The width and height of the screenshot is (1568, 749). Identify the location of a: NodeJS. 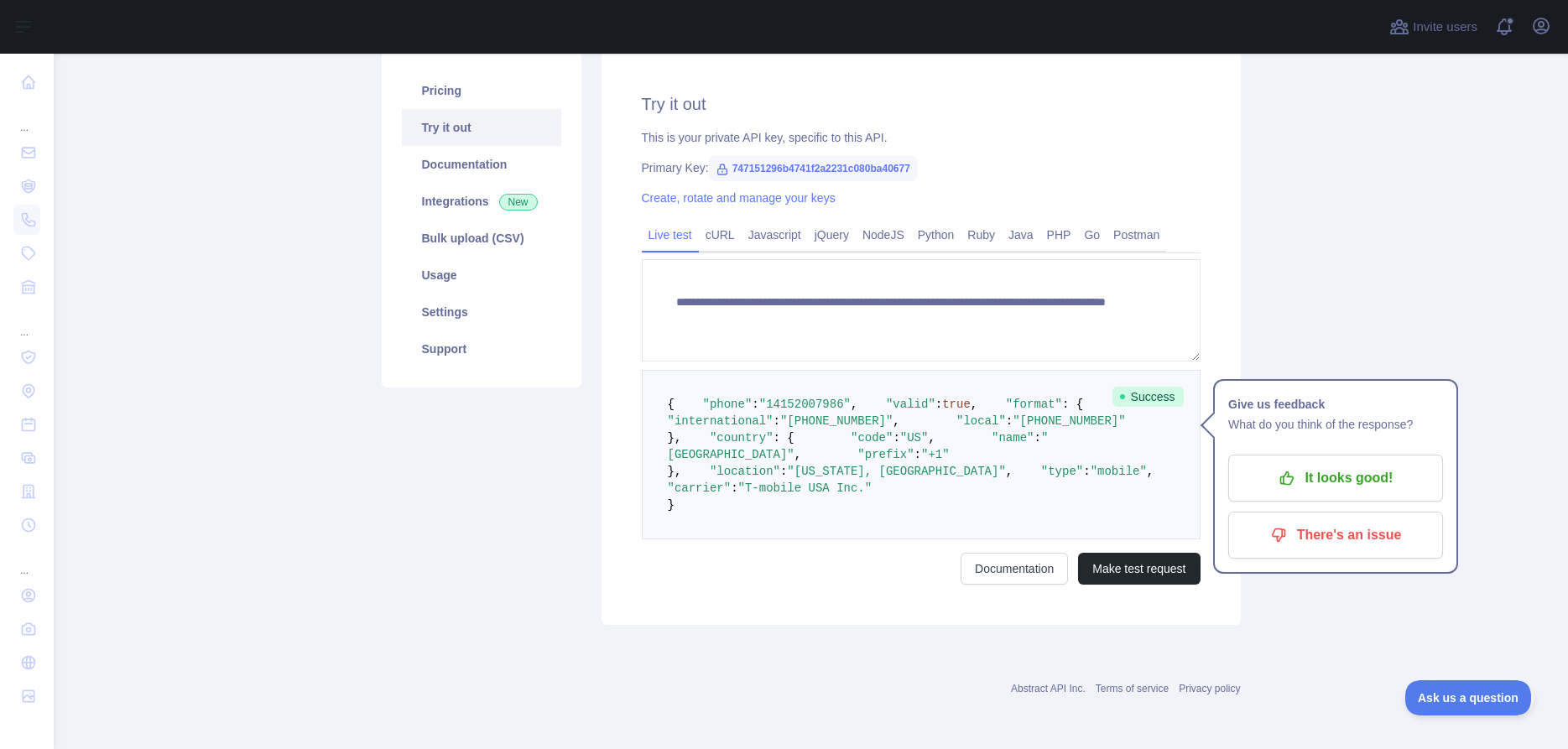
(883, 235).